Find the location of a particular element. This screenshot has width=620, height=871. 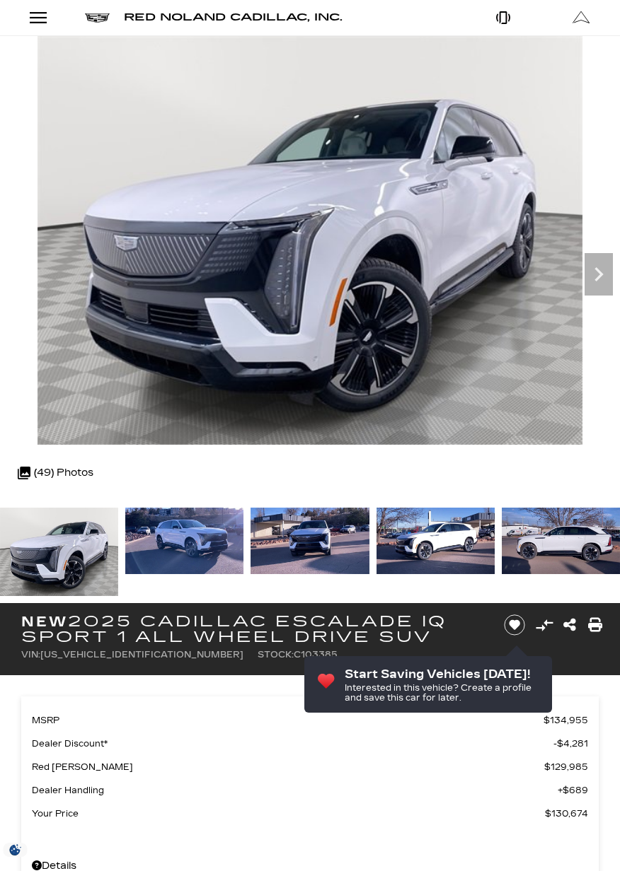

a: Cadillac logo is located at coordinates (97, 18).